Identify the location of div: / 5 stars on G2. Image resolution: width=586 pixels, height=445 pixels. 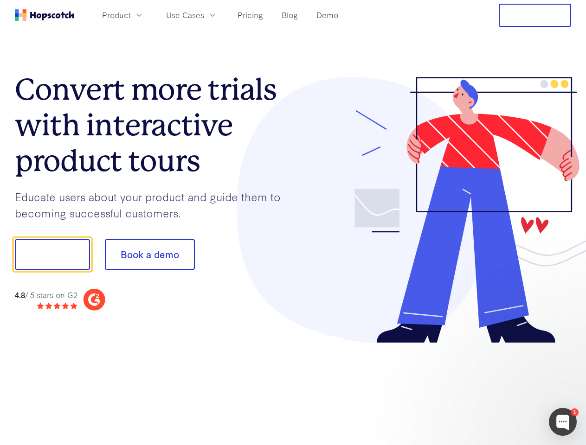
(46, 295).